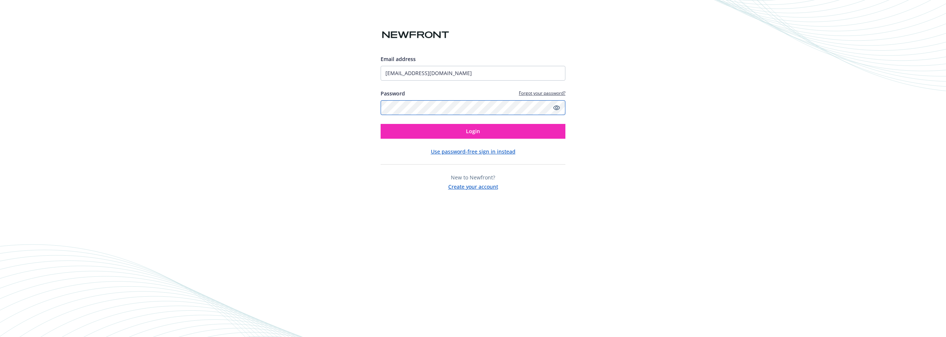 The image size is (946, 337). I want to click on button: Create your account, so click(473, 186).